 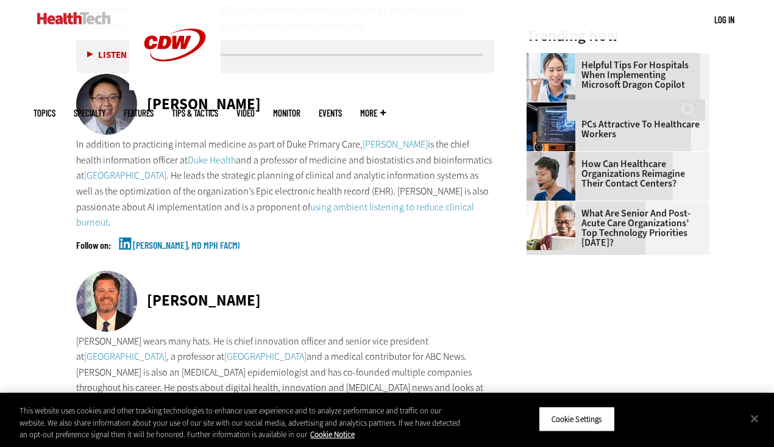 What do you see at coordinates (74, 18) in the screenshot?
I see `img: Home` at bounding box center [74, 18].